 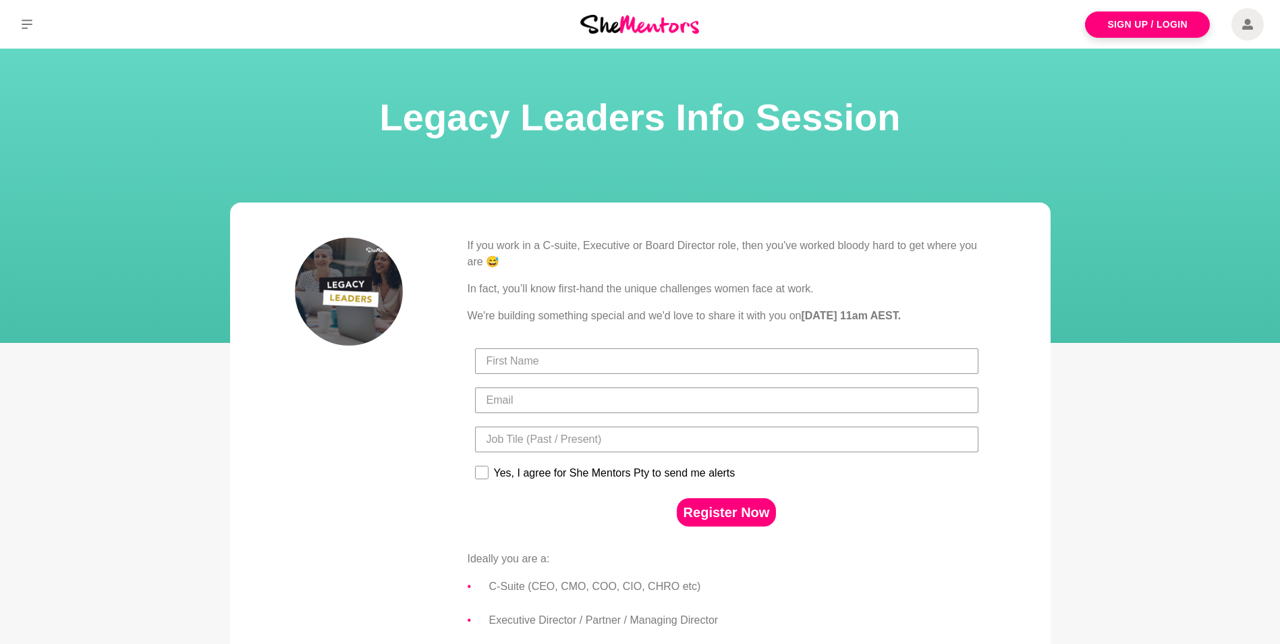 What do you see at coordinates (727, 559) in the screenshot?
I see `p: Ideally you are a:` at bounding box center [727, 559].